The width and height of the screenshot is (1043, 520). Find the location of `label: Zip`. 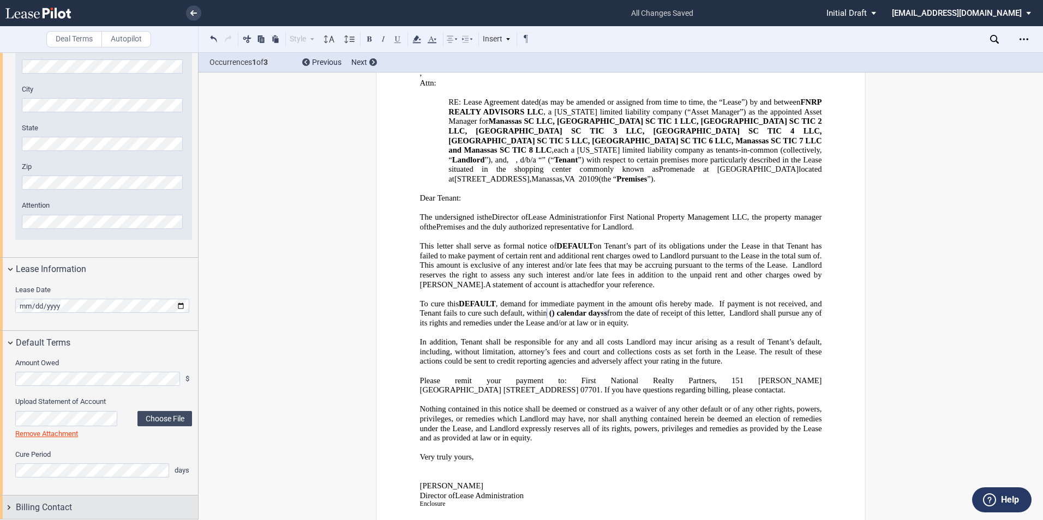

label: Zip is located at coordinates (104, 167).